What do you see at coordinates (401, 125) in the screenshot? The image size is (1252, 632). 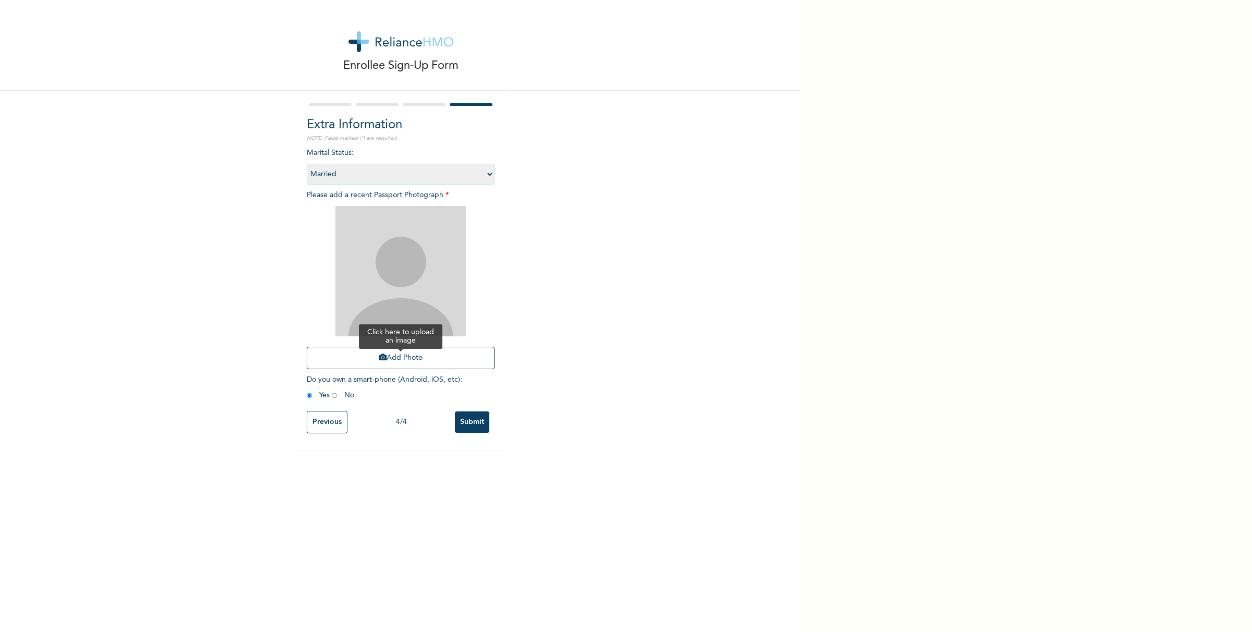 I see `h2: Extra Information` at bounding box center [401, 125].